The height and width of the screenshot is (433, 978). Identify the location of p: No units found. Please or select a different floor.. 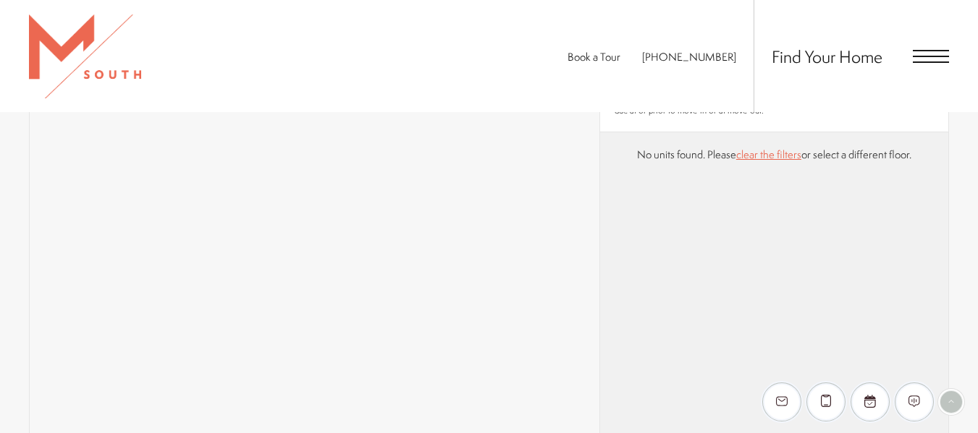
(774, 154).